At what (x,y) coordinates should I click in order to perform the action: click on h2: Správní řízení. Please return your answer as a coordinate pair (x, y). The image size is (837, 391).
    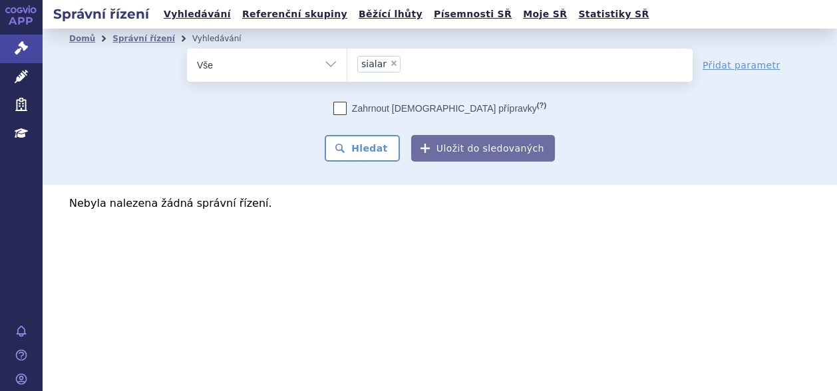
    Looking at the image, I should click on (101, 14).